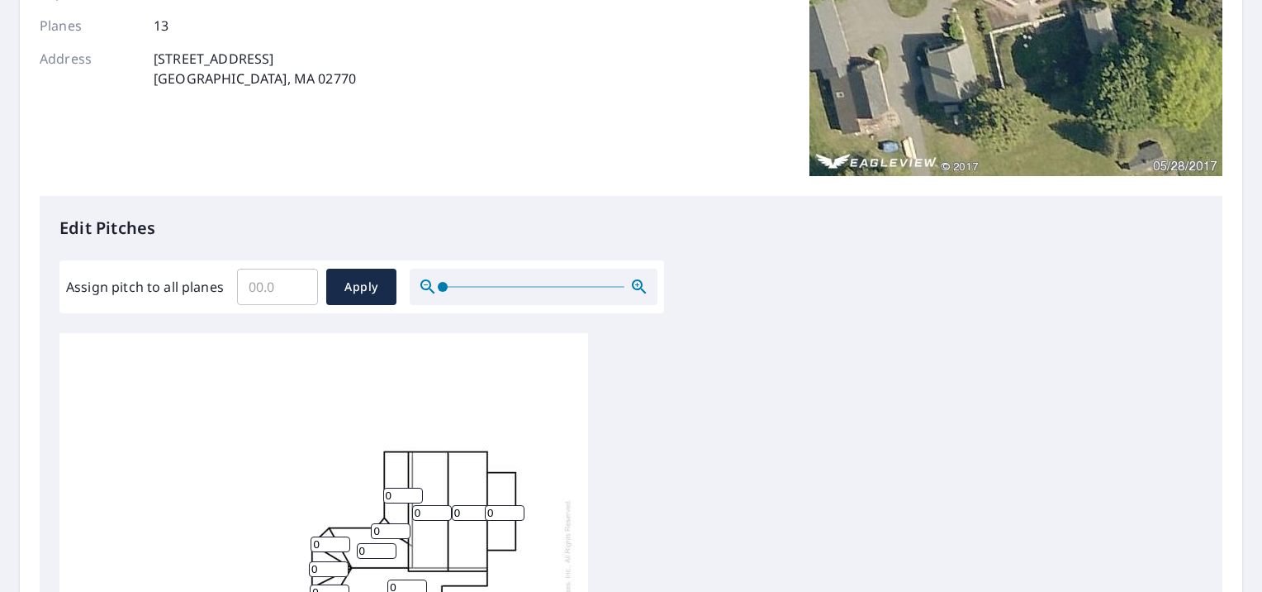  I want to click on p: 13, so click(161, 26).